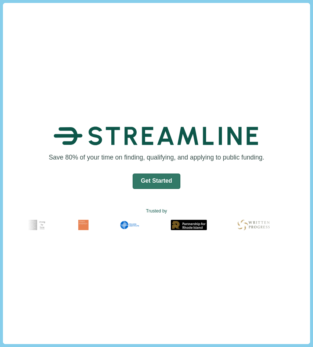  What do you see at coordinates (157, 157) in the screenshot?
I see `h1: Save 80% of your time on finding, qualifying, and applying to public funding.` at bounding box center [157, 157].